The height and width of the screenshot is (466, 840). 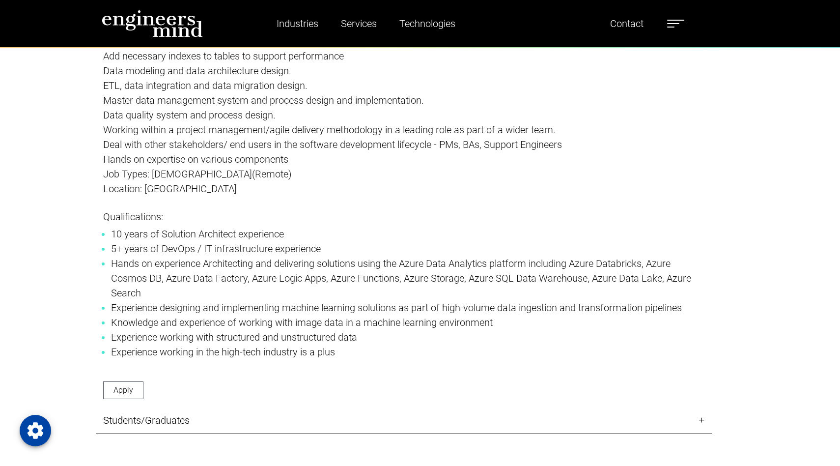 I want to click on li: 5+ years of DevOps / IT infrastructure experience, so click(x=404, y=248).